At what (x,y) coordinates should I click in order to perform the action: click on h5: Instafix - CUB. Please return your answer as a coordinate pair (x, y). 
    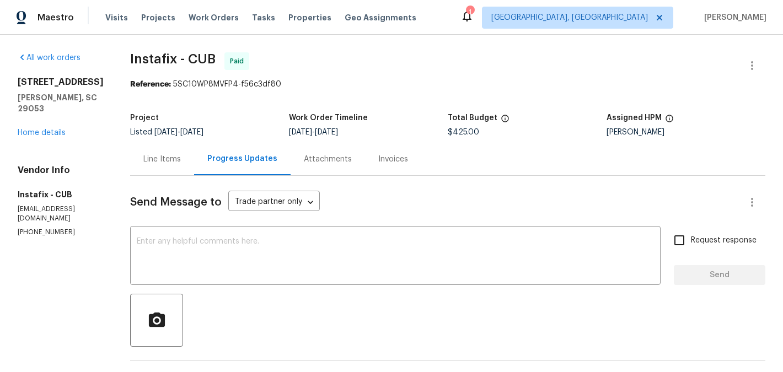
    Looking at the image, I should click on (61, 195).